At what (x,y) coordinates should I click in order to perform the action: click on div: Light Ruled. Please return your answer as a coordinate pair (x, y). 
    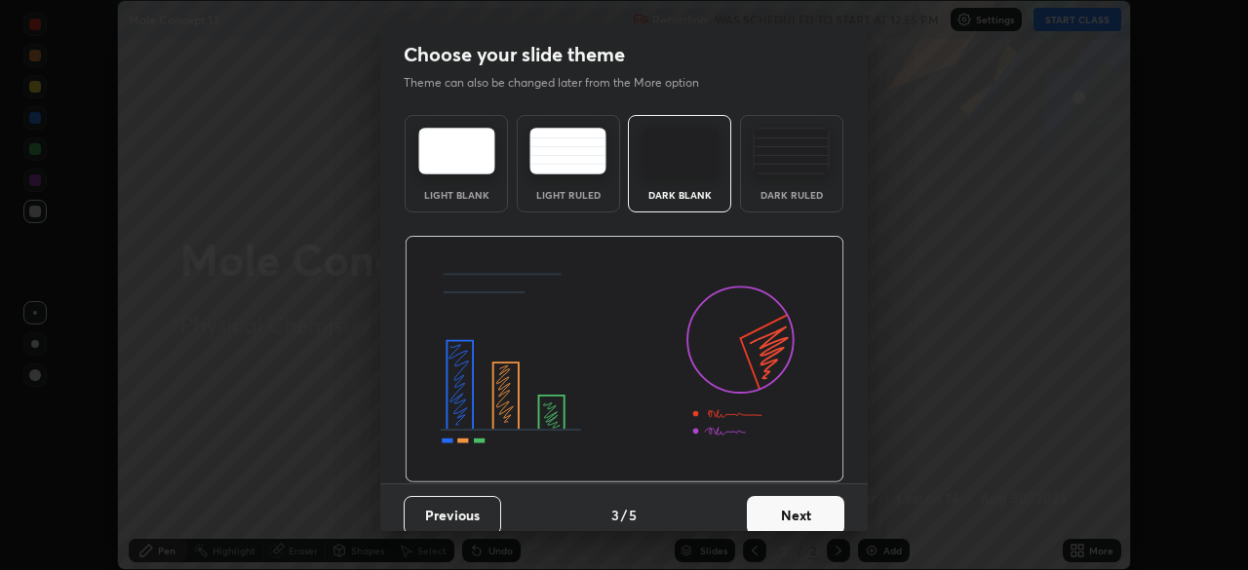
    Looking at the image, I should click on (568, 195).